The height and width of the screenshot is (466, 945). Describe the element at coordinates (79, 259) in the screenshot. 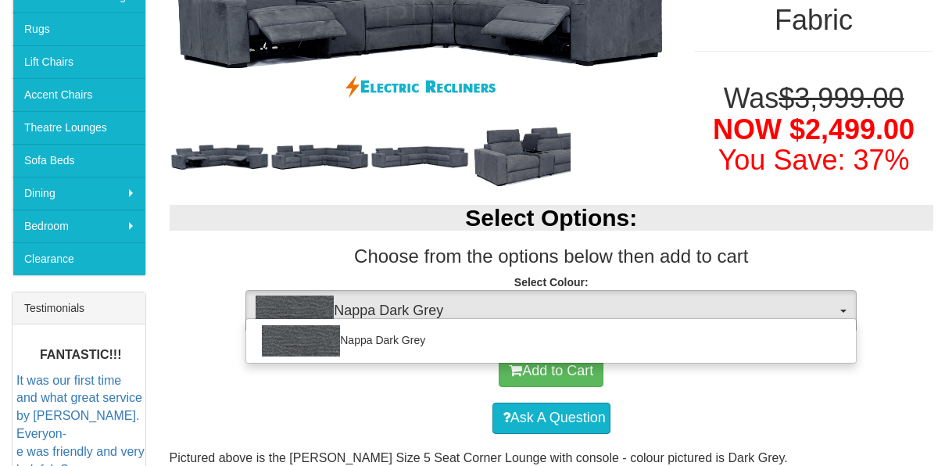

I see `a: Clearance` at that location.